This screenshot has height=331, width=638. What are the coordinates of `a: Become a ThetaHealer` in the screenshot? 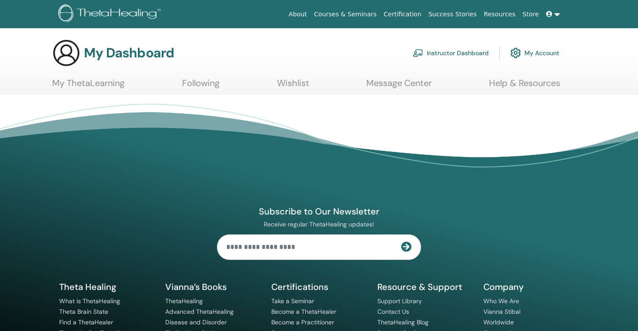 It's located at (304, 312).